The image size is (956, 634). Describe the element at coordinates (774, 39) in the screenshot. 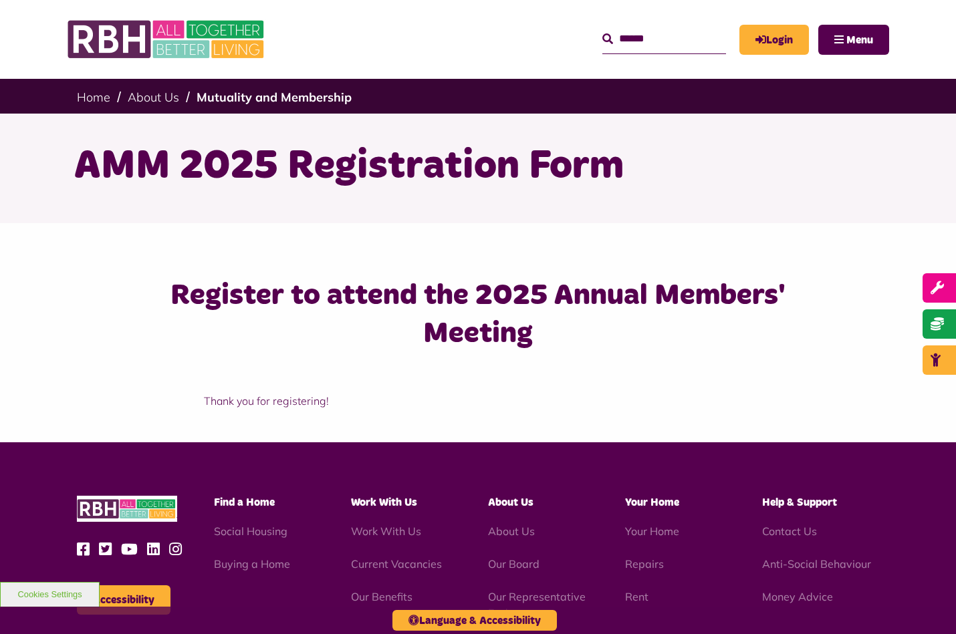

I see `a: MyRBH` at that location.